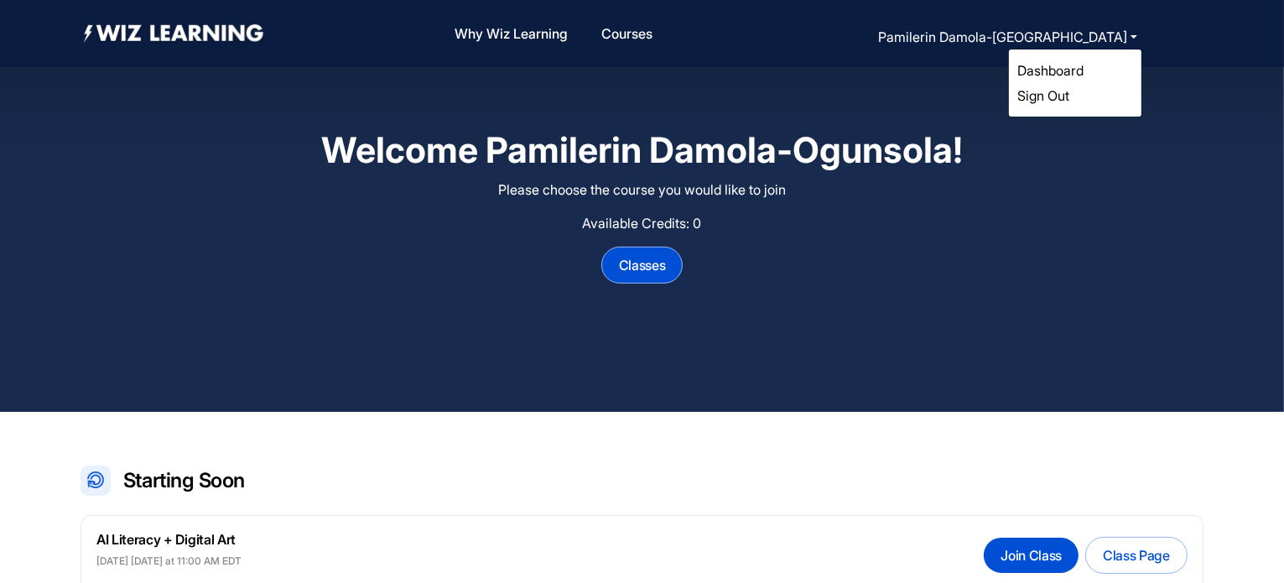 This screenshot has width=1284, height=583. I want to click on a: Why Wiz Learning, so click(511, 34).